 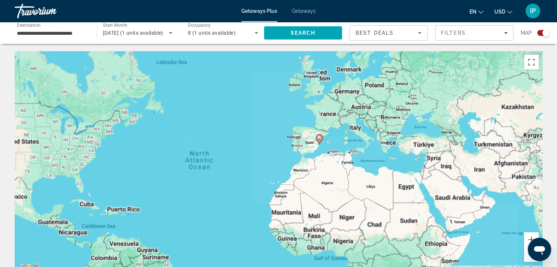 I want to click on a: Getaways, so click(x=303, y=11).